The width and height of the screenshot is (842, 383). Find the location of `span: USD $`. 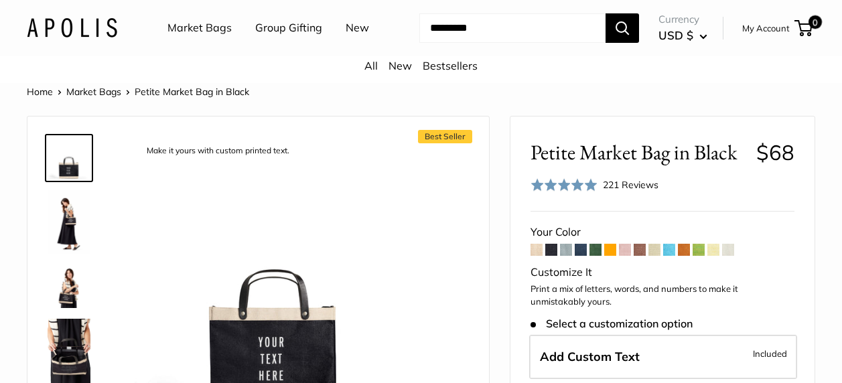

span: USD $ is located at coordinates (676, 35).